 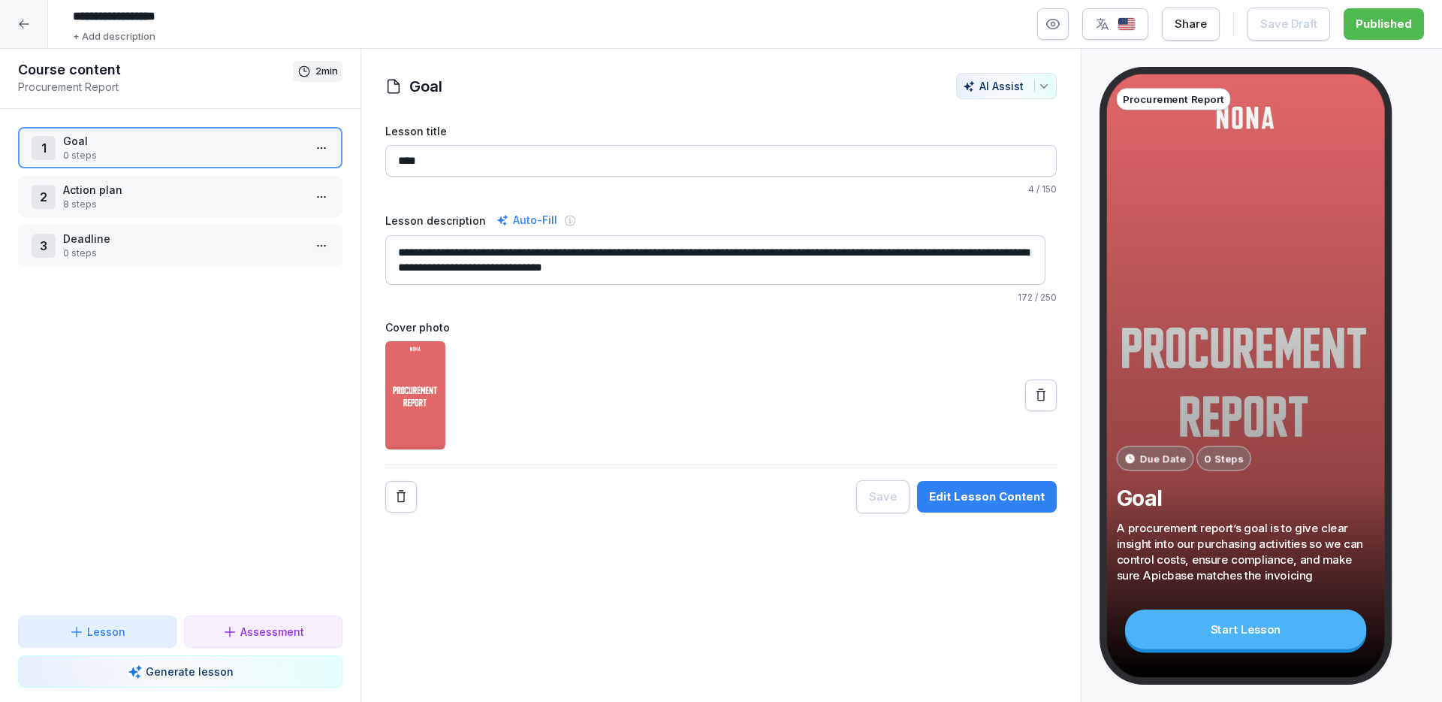 What do you see at coordinates (415, 395) in the screenshot?
I see `img: fasciad306cjaac5uvwa38uw.png` at bounding box center [415, 395].